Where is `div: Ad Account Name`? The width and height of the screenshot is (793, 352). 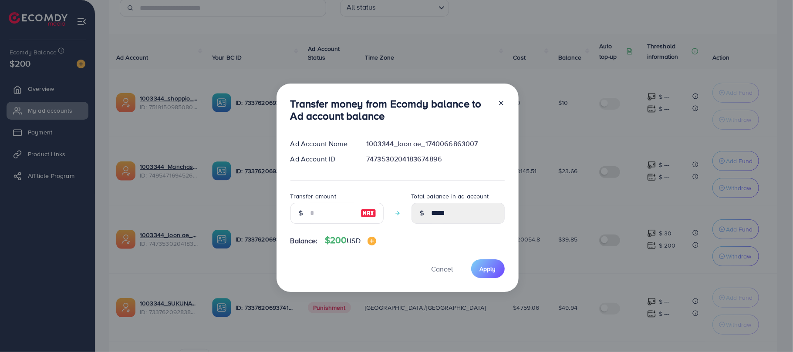
div: Ad Account Name is located at coordinates (321, 144).